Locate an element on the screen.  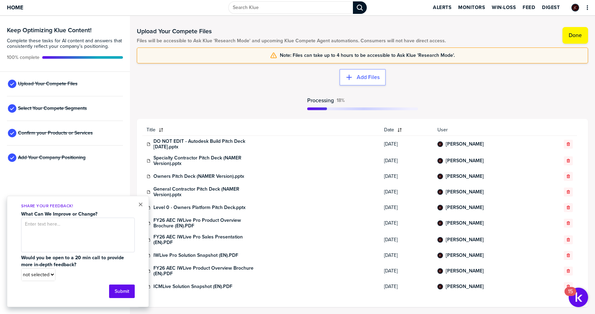
p: Share Your Feedback! is located at coordinates (78, 206).